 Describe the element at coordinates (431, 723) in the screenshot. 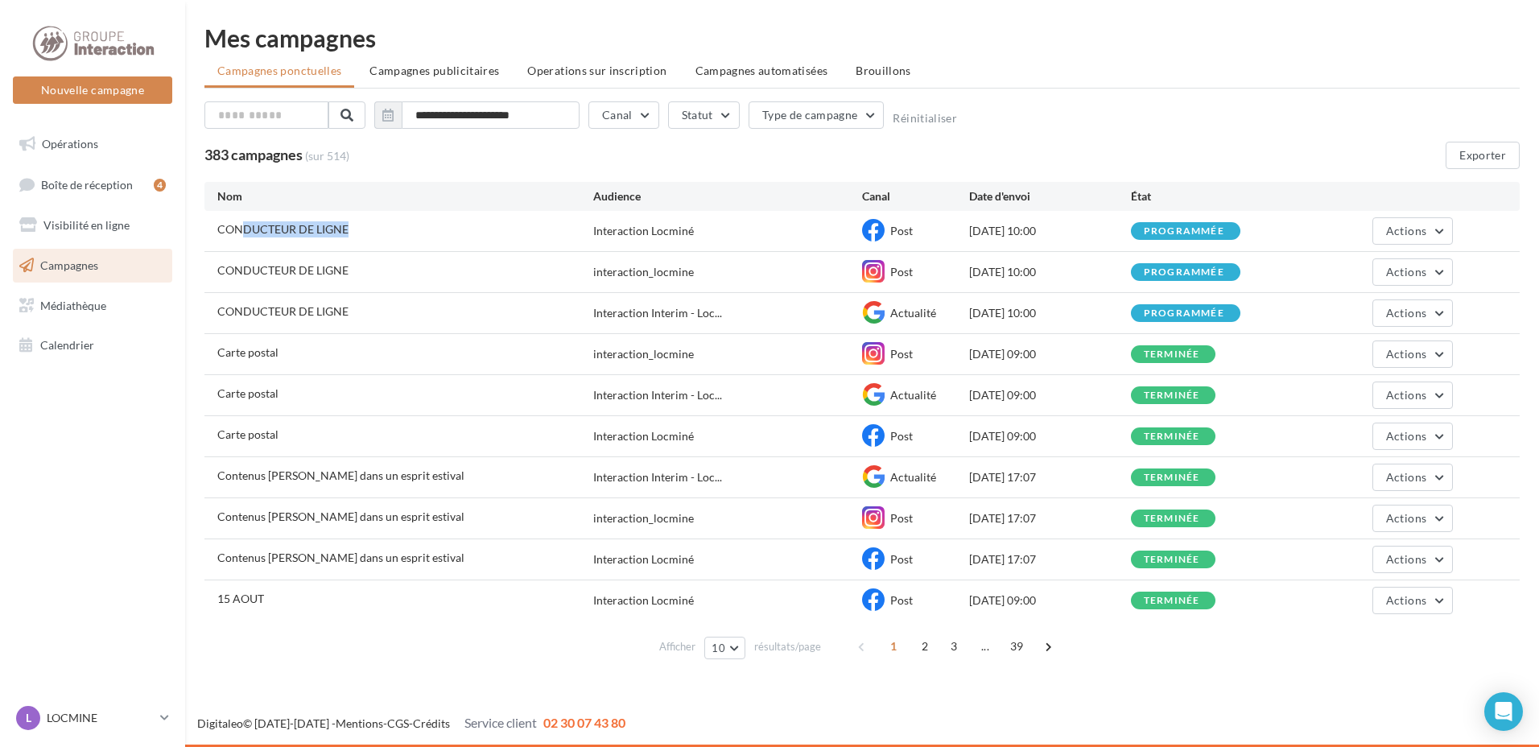

I see `a: Crédits` at that location.